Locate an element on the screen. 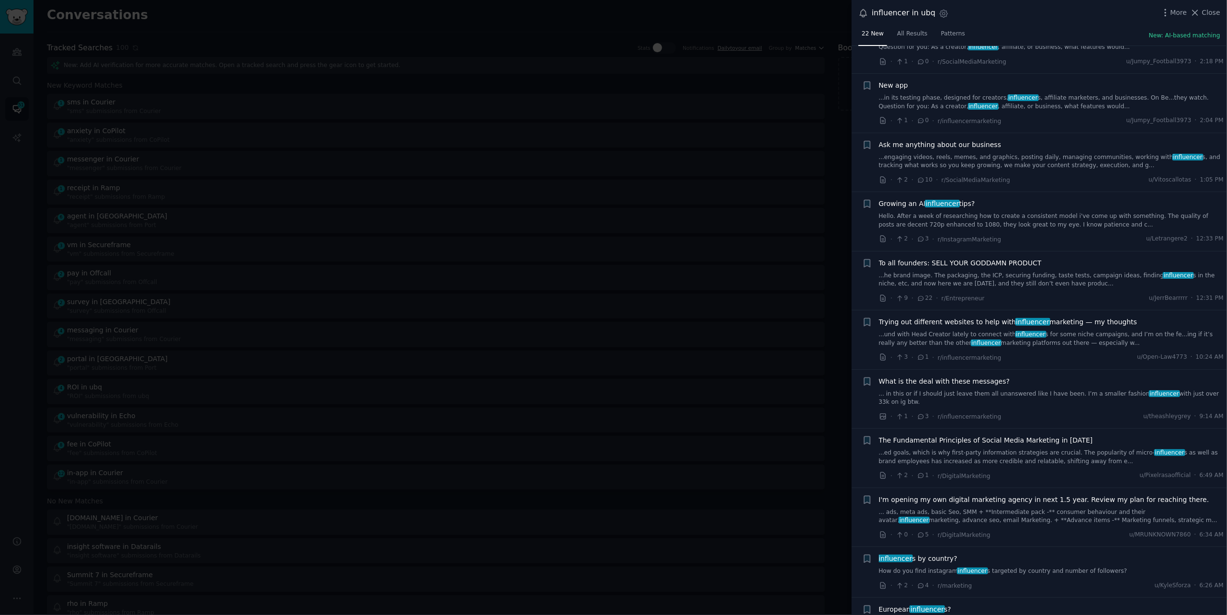 The width and height of the screenshot is (1227, 615). span: 10:24 AM is located at coordinates (1209, 357).